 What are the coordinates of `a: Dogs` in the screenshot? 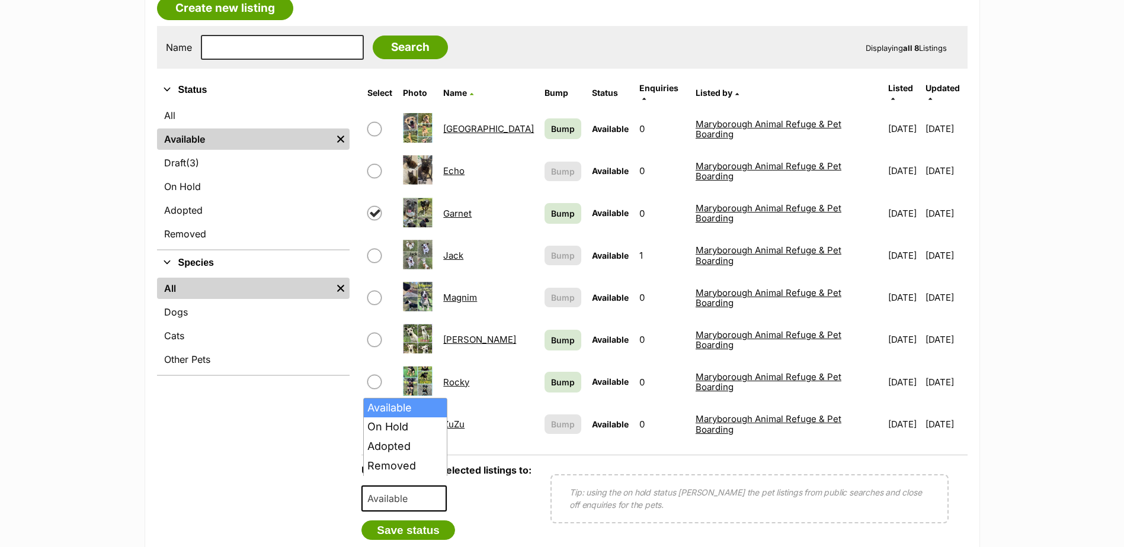 It's located at (253, 312).